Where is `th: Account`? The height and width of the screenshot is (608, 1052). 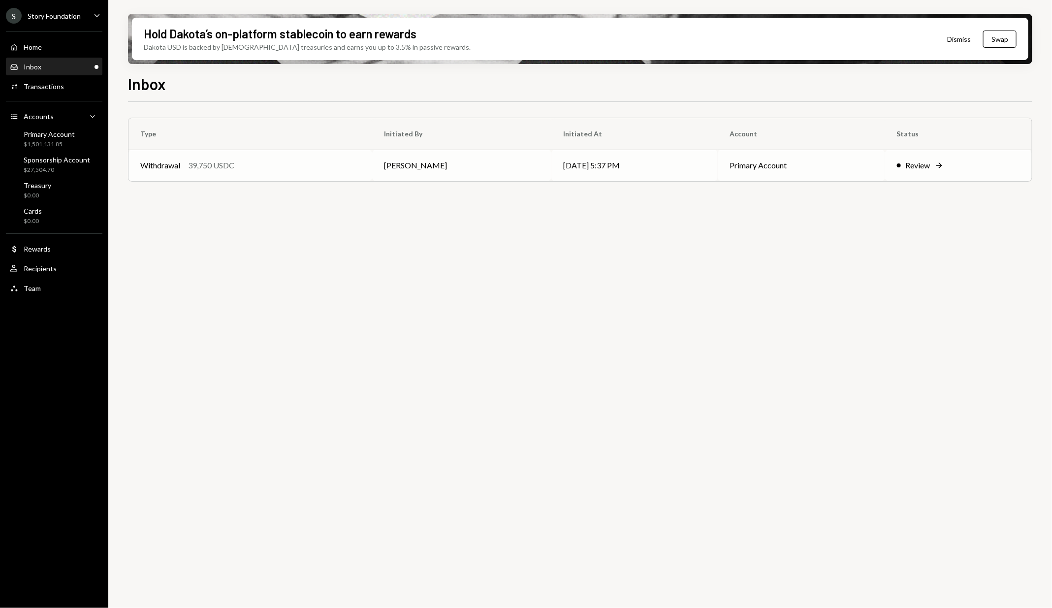 th: Account is located at coordinates (802, 134).